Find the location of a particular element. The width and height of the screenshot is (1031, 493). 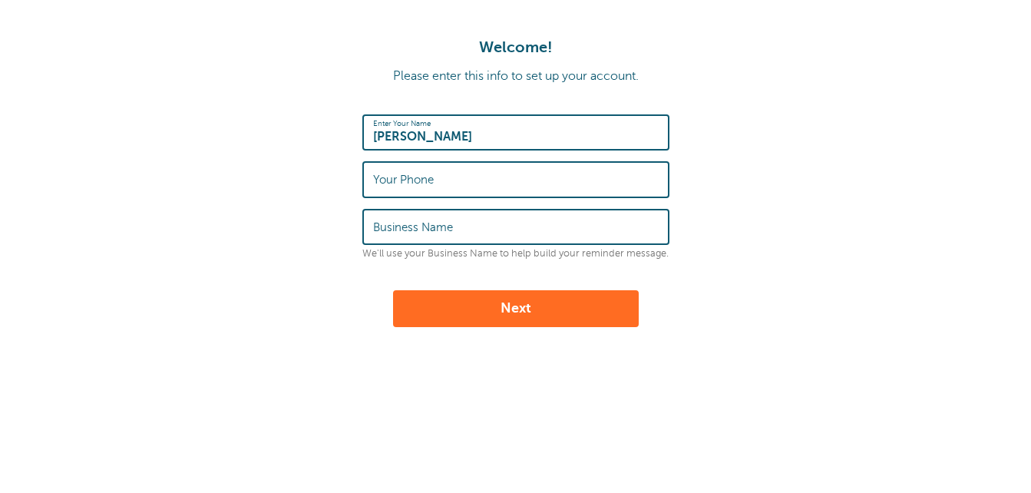

label: Enter Your Name is located at coordinates (401, 124).